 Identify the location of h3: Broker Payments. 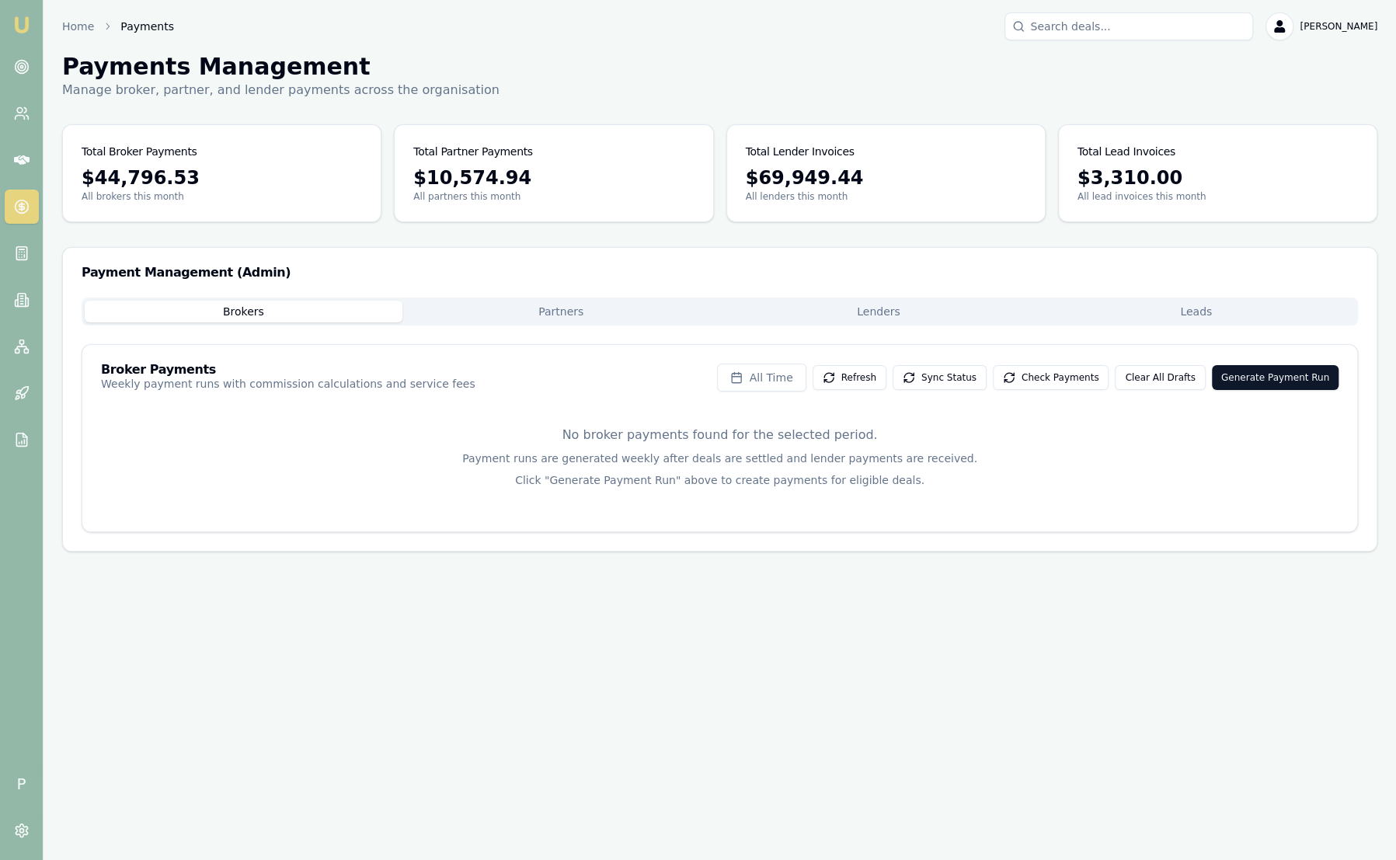
(288, 370).